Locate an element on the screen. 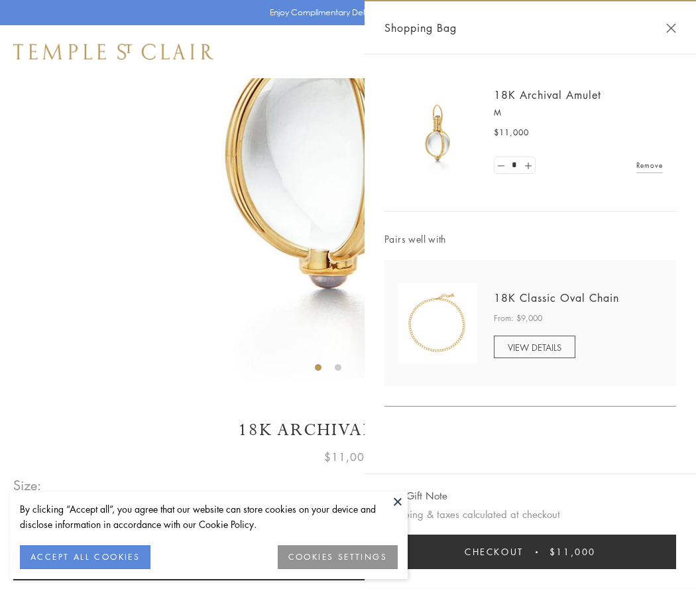 This screenshot has height=589, width=696. span: Shopping Bag is located at coordinates (421, 28).